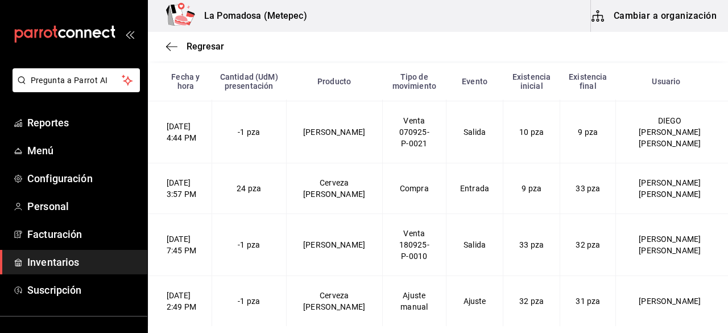 This screenshot has width=728, height=333. What do you see at coordinates (82, 122) in the screenshot?
I see `span: Reportes` at bounding box center [82, 122].